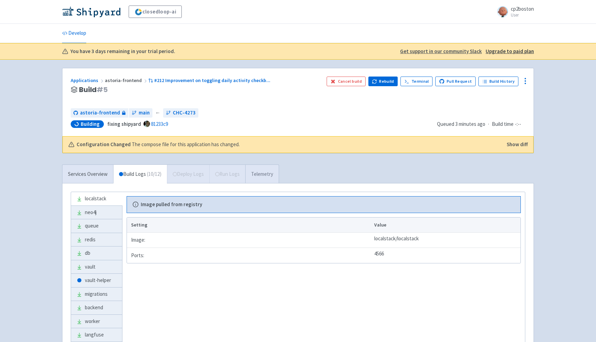 This screenshot has height=342, width=596. What do you see at coordinates (141, 113) in the screenshot?
I see `a: main` at bounding box center [141, 113].